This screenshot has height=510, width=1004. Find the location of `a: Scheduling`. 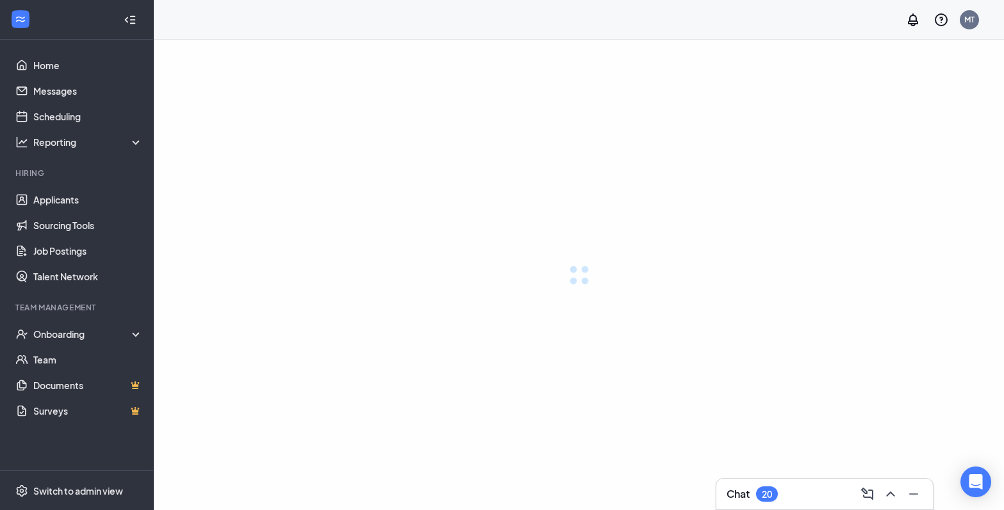

a: Scheduling is located at coordinates (88, 117).